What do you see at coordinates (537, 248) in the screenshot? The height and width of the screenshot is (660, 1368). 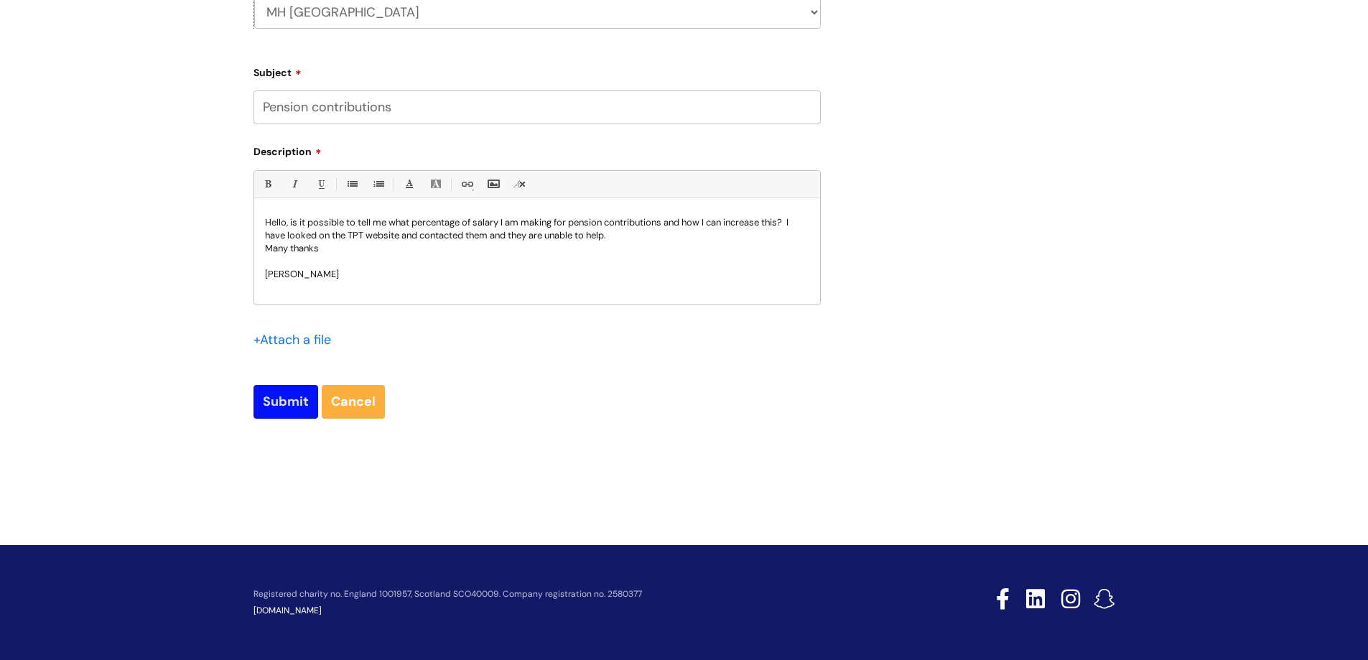 I see `p: Many thanks` at bounding box center [537, 248].